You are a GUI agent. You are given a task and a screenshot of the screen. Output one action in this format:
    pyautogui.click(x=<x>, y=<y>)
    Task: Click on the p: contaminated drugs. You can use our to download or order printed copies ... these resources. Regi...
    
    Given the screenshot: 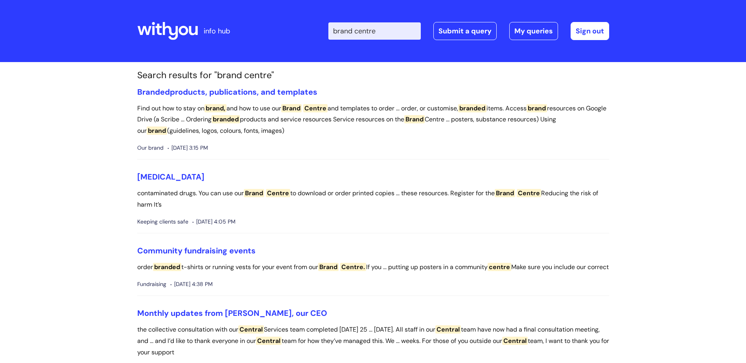 What is the action you would take?
    pyautogui.click(x=373, y=199)
    